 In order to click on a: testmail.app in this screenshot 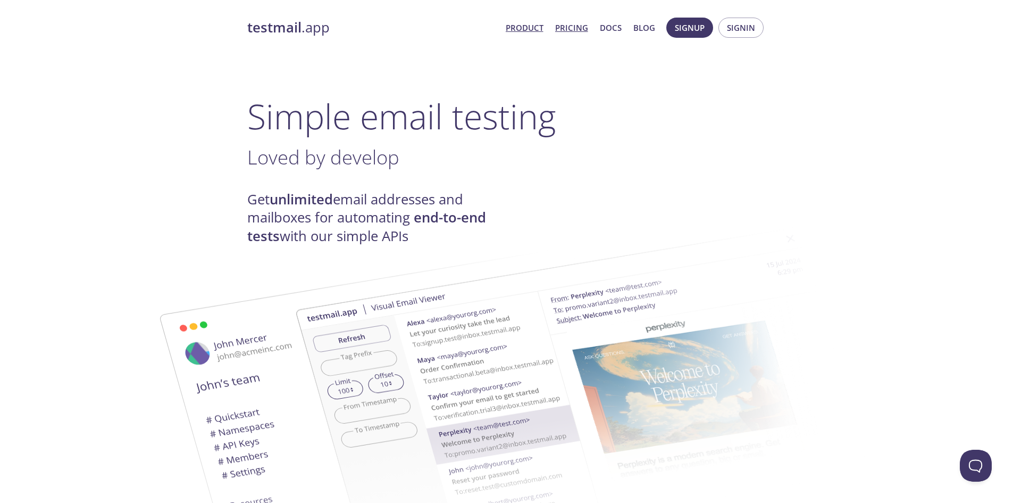, I will do `click(372, 28)`.